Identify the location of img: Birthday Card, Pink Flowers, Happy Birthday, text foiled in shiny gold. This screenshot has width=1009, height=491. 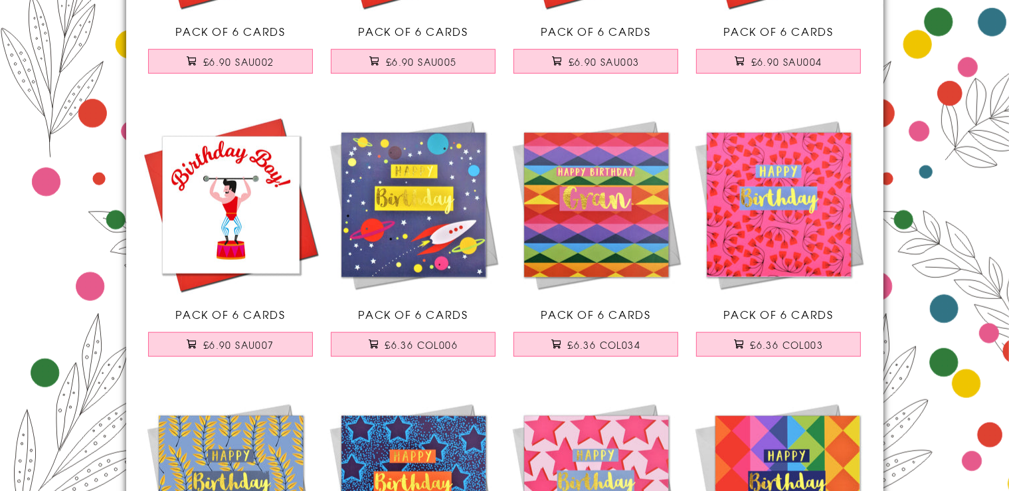
(778, 205).